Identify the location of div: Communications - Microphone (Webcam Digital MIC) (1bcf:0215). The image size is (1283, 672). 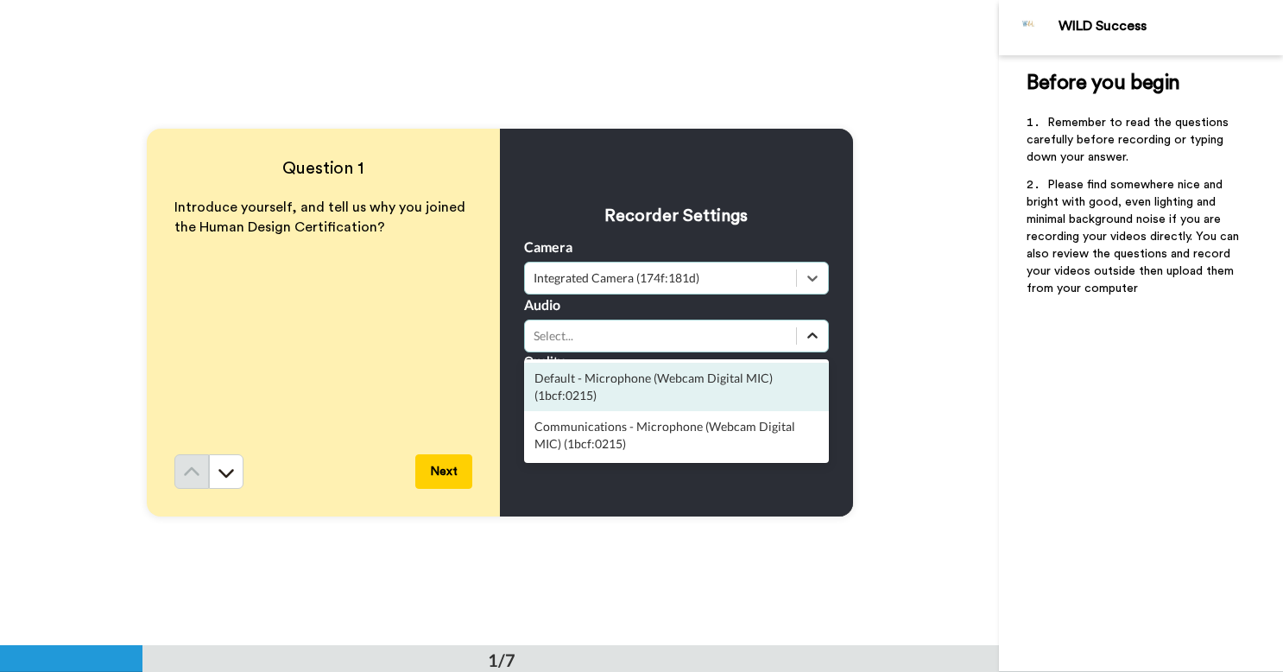
(676, 435).